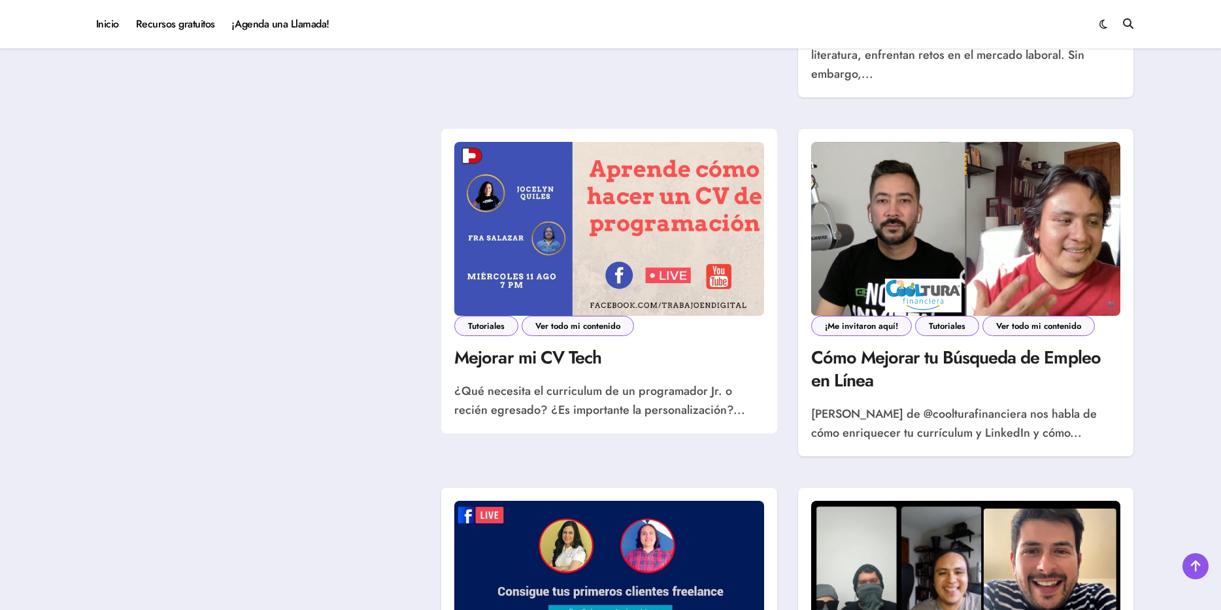  I want to click on p: ¿Qué necesita el curriculum de un programador Jr. o recién egresado? ¿Es importante la personaliz..., so click(608, 401).